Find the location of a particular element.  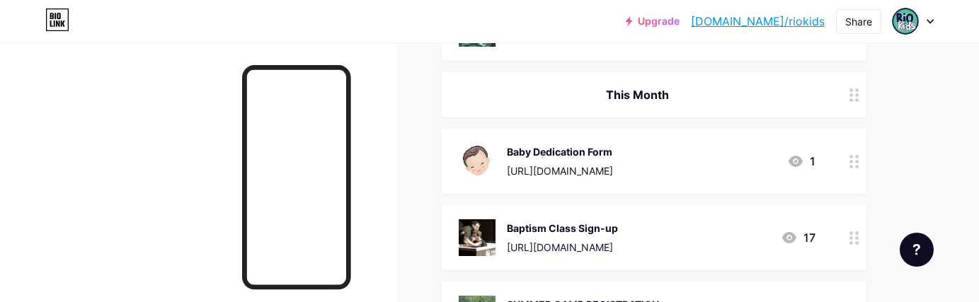

img: Baby Dedication Form is located at coordinates (477, 161).